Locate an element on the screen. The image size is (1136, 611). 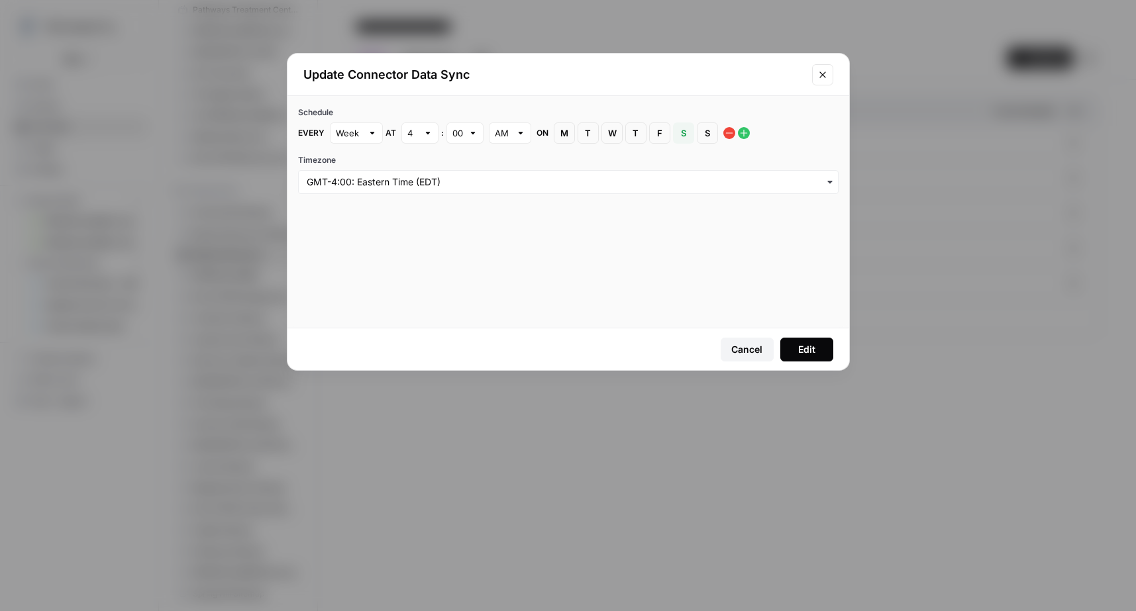
input: AM is located at coordinates (503, 133).